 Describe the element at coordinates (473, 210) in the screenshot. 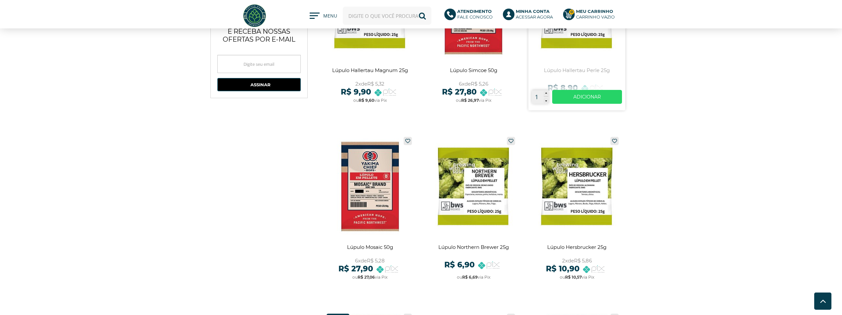

I see `a: Lúpulo Northern Brewer 25g` at that location.